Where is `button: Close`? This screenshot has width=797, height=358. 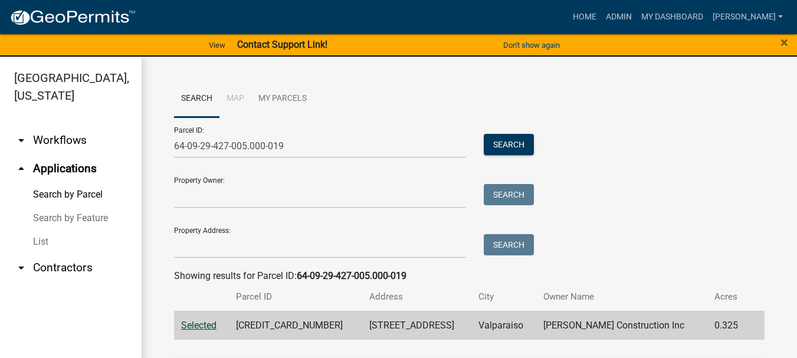 button: Close is located at coordinates (784, 42).